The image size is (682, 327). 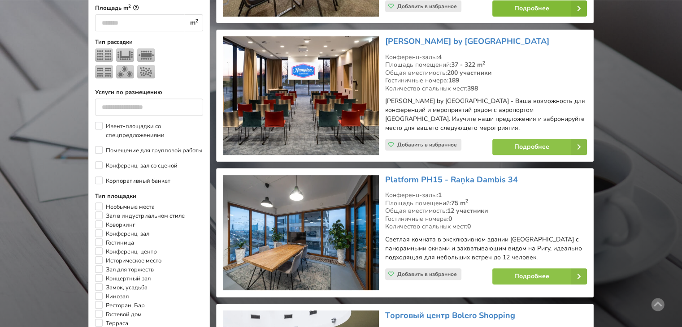 I want to click on strong: 398, so click(x=472, y=88).